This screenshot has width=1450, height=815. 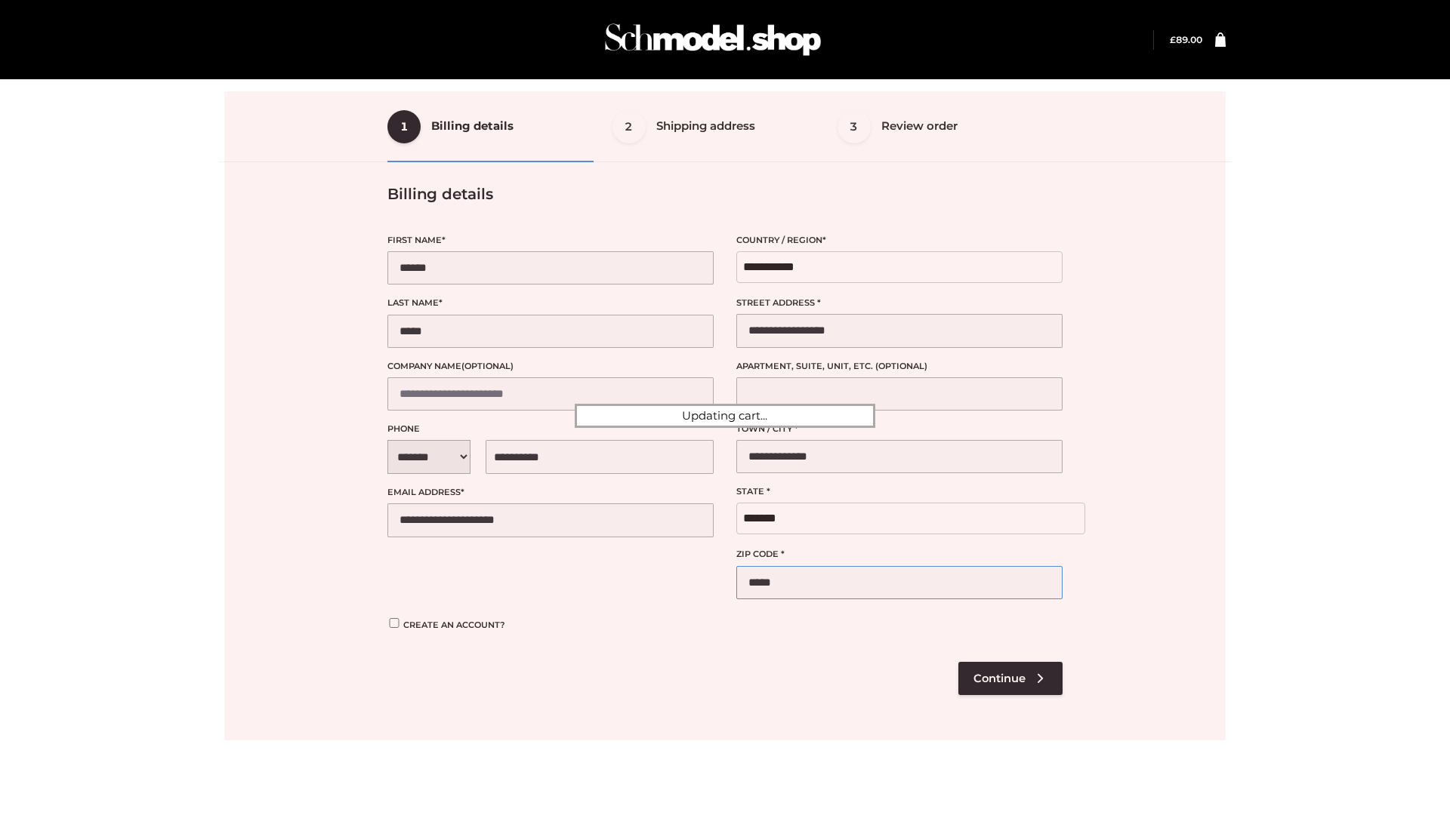 I want to click on img: Schmodel Admin 964, so click(x=713, y=39).